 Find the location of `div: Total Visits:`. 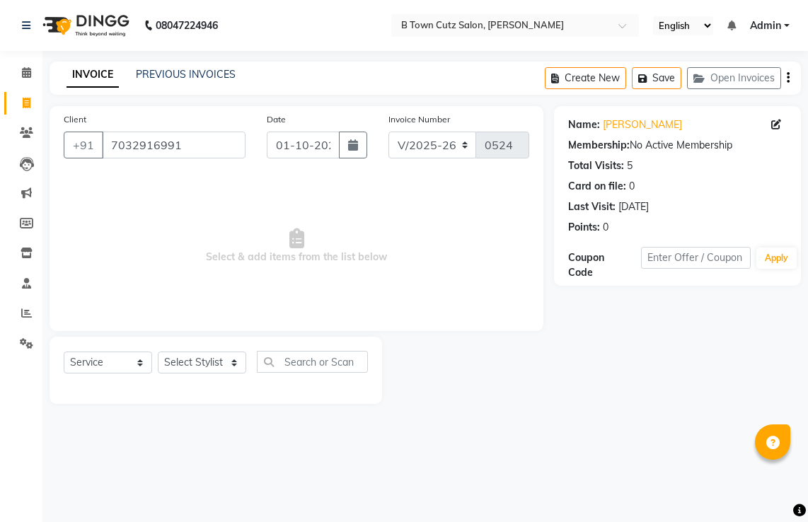

div: Total Visits: is located at coordinates (595, 165).